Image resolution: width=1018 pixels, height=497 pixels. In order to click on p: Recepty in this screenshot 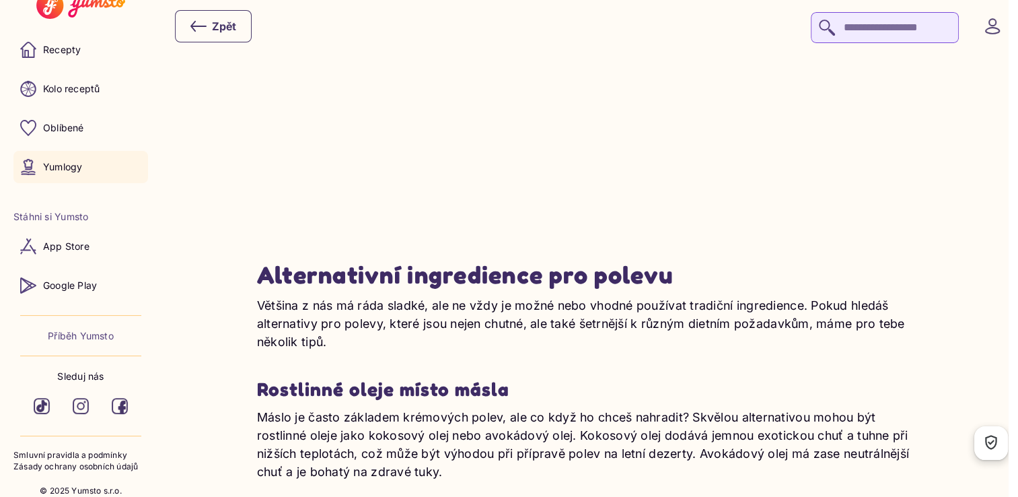, I will do `click(62, 50)`.